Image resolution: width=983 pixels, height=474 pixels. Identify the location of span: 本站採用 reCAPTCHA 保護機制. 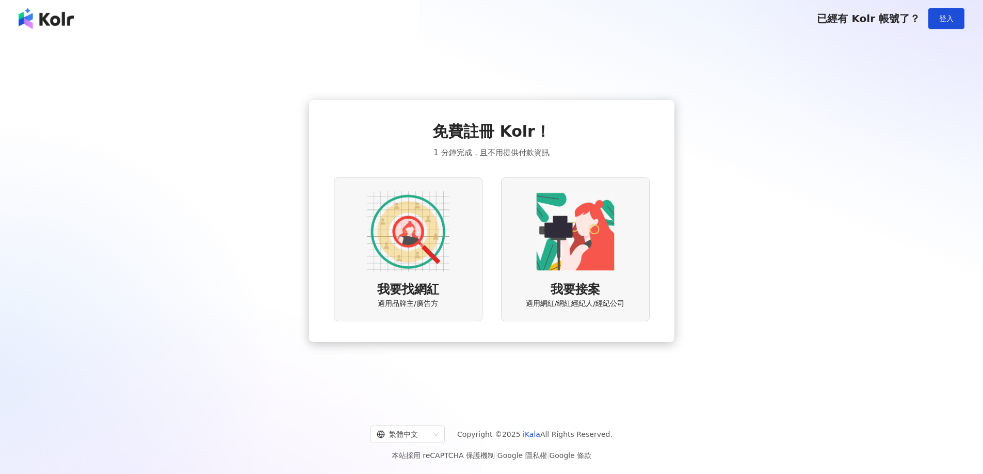
(491, 456).